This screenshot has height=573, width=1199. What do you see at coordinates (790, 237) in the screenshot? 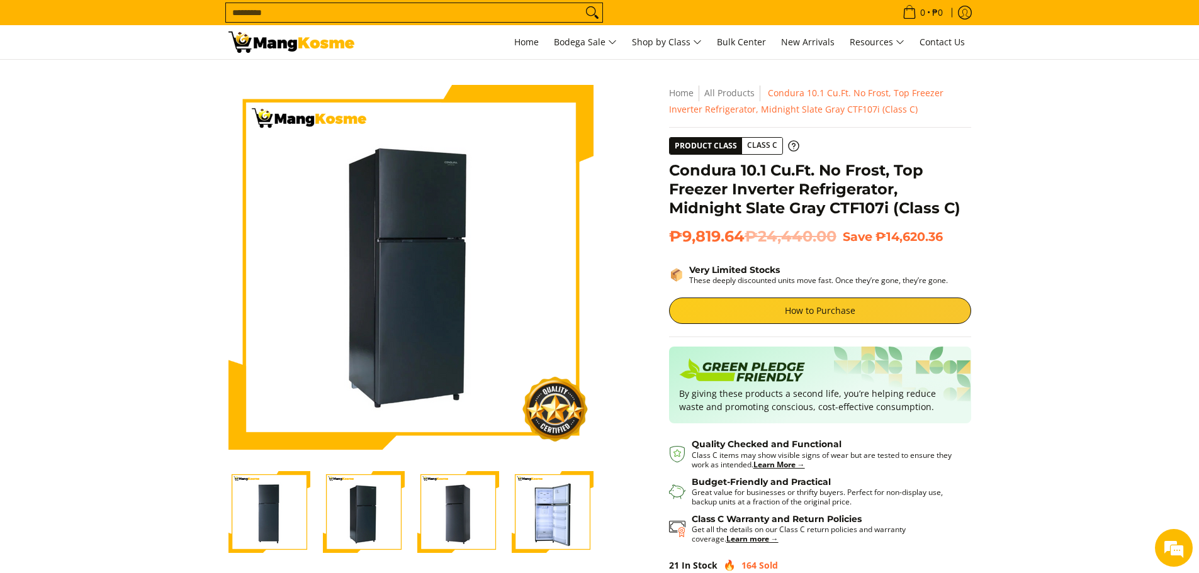
I see `del: ₱24,440.00` at bounding box center [790, 237].